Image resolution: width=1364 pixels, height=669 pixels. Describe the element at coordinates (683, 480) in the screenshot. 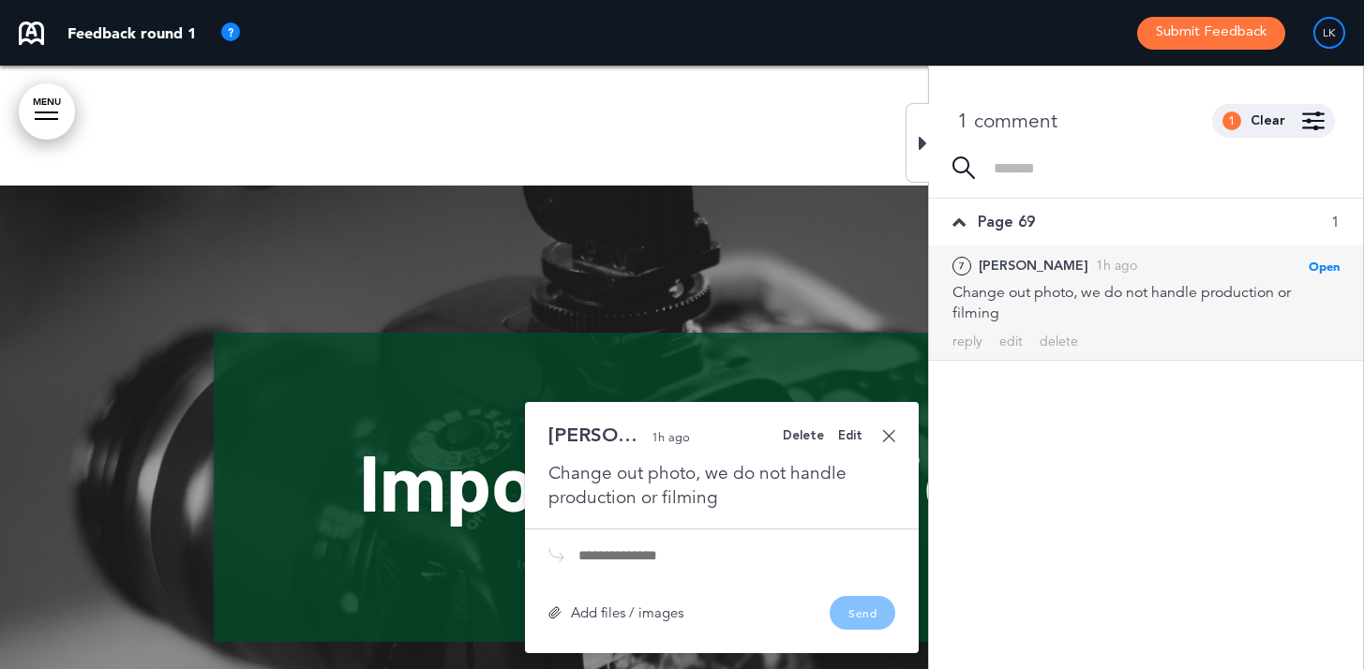

I see `span: Important Policies` at that location.